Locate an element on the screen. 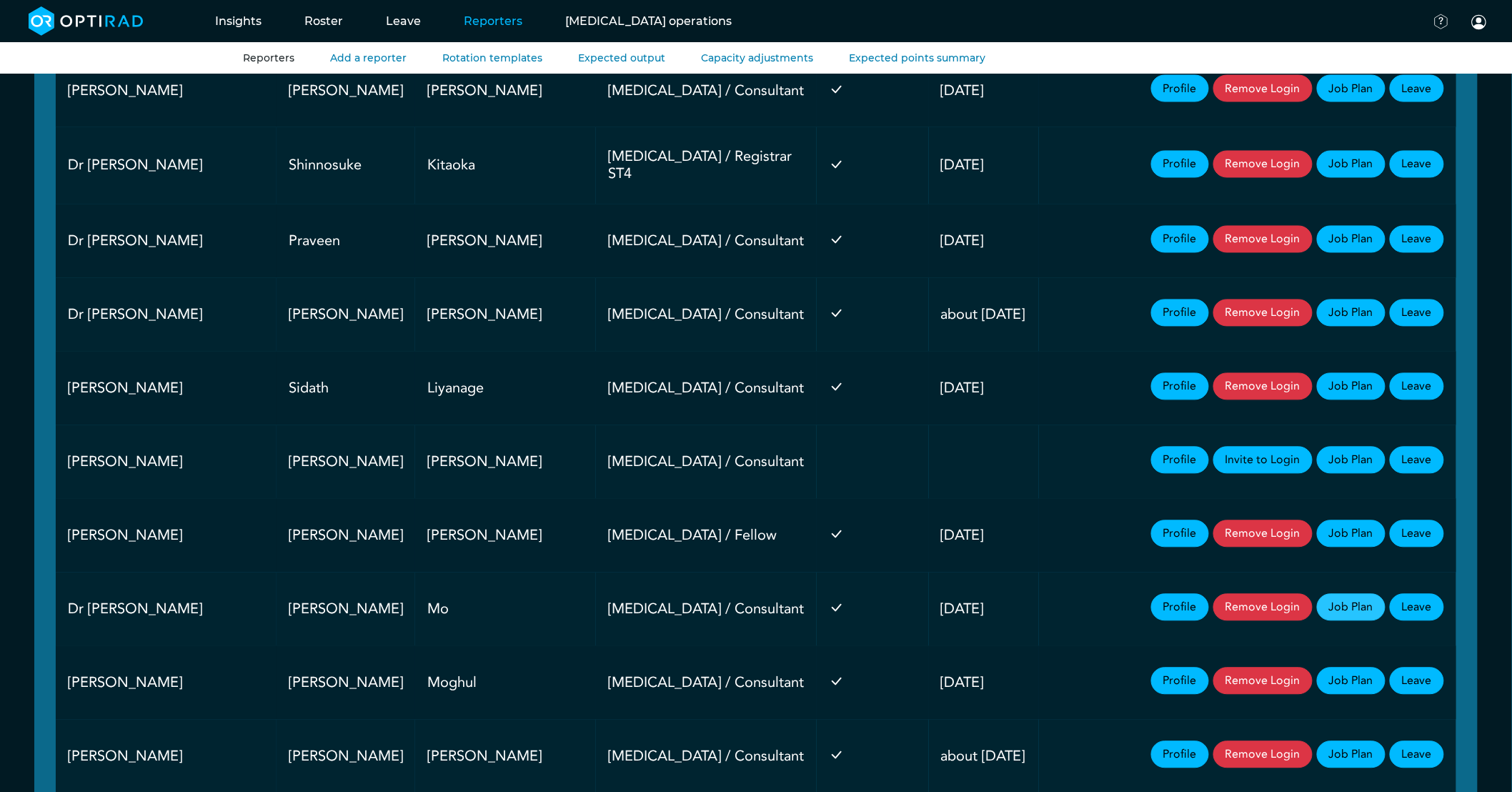 The width and height of the screenshot is (1512, 792). td: Shinnosuke is located at coordinates (346, 166).